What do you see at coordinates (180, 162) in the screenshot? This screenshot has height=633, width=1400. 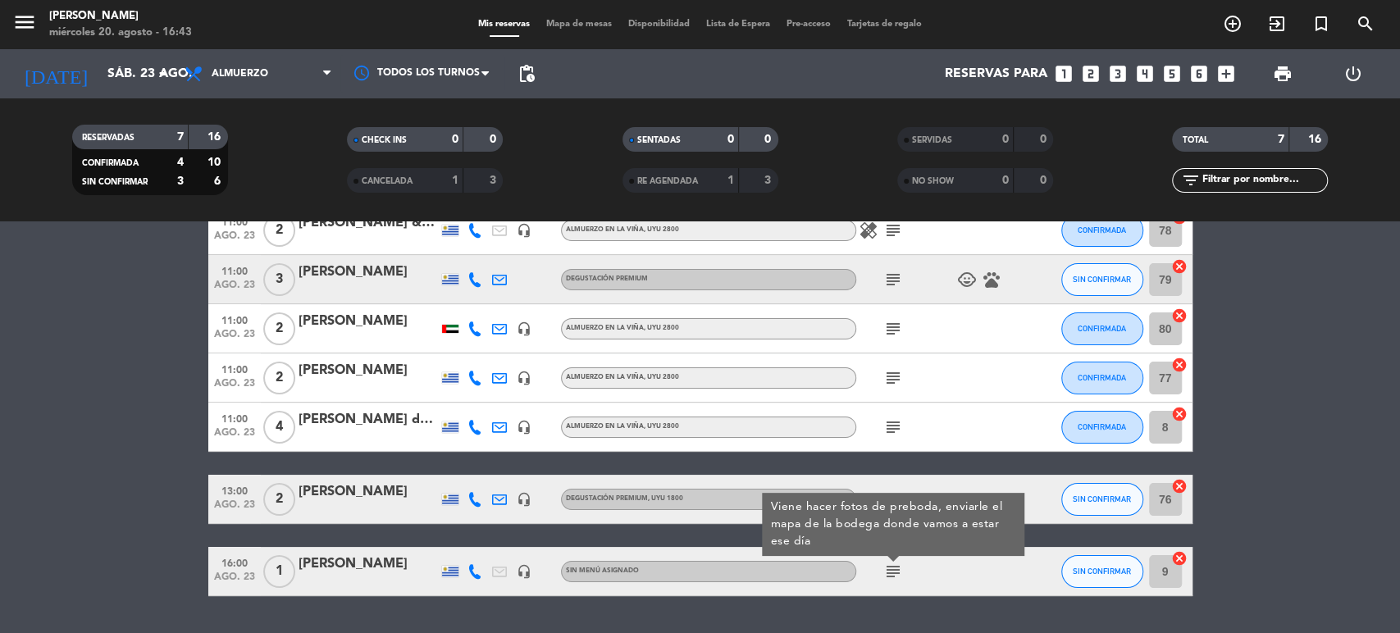 I see `strong: 4` at bounding box center [180, 162].